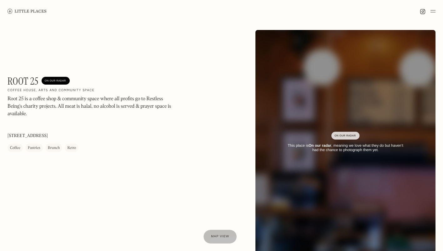  I want to click on p: Root 25 is a coffee shop & community space where all profits go to Restless Being's charity proje..., so click(92, 107).